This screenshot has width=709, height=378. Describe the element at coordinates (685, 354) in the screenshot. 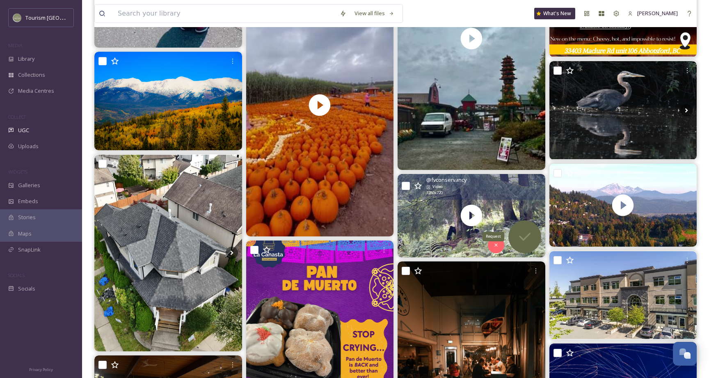

I see `button: Open Chat` at that location.